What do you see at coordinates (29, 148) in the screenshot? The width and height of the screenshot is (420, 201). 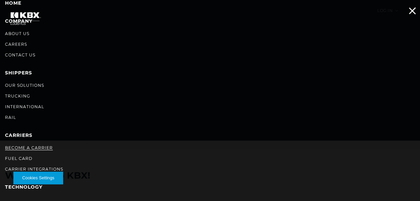 I see `a: Become a Carrier` at bounding box center [29, 148].